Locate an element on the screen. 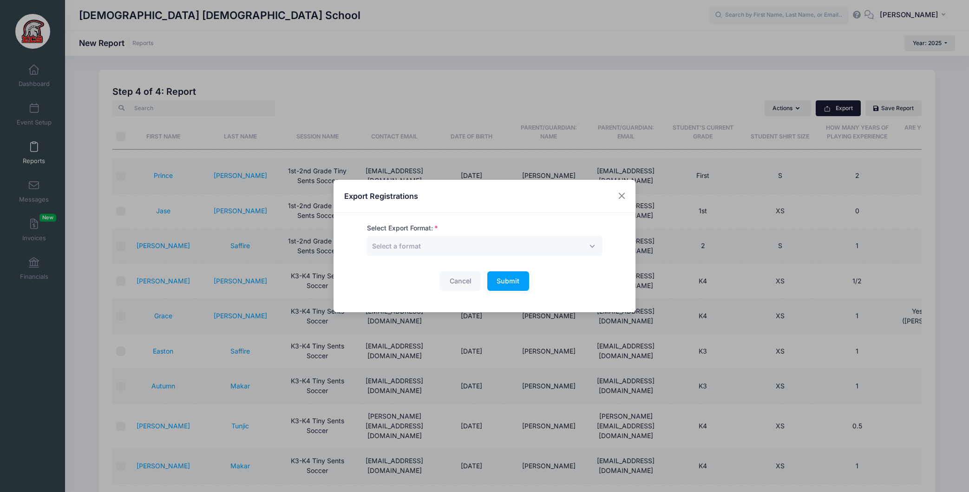  span: Submit is located at coordinates (508, 281).